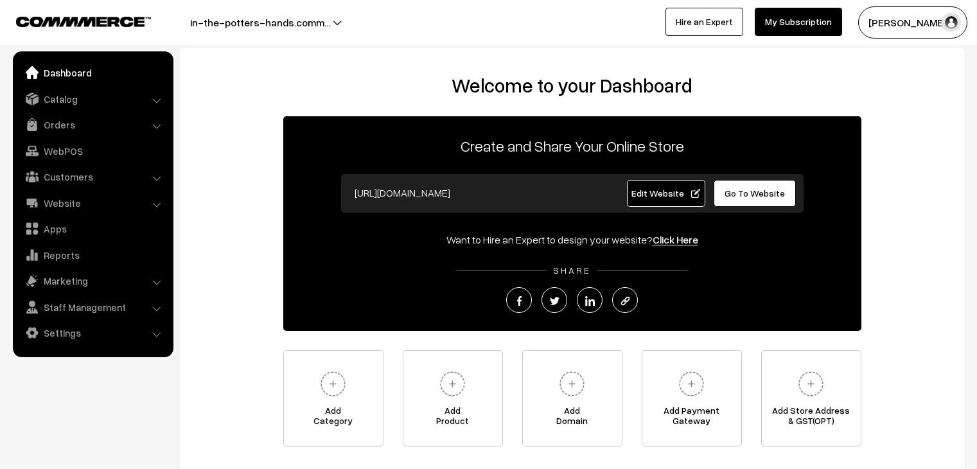  What do you see at coordinates (572, 418) in the screenshot?
I see `span: Add Domain` at bounding box center [572, 418].